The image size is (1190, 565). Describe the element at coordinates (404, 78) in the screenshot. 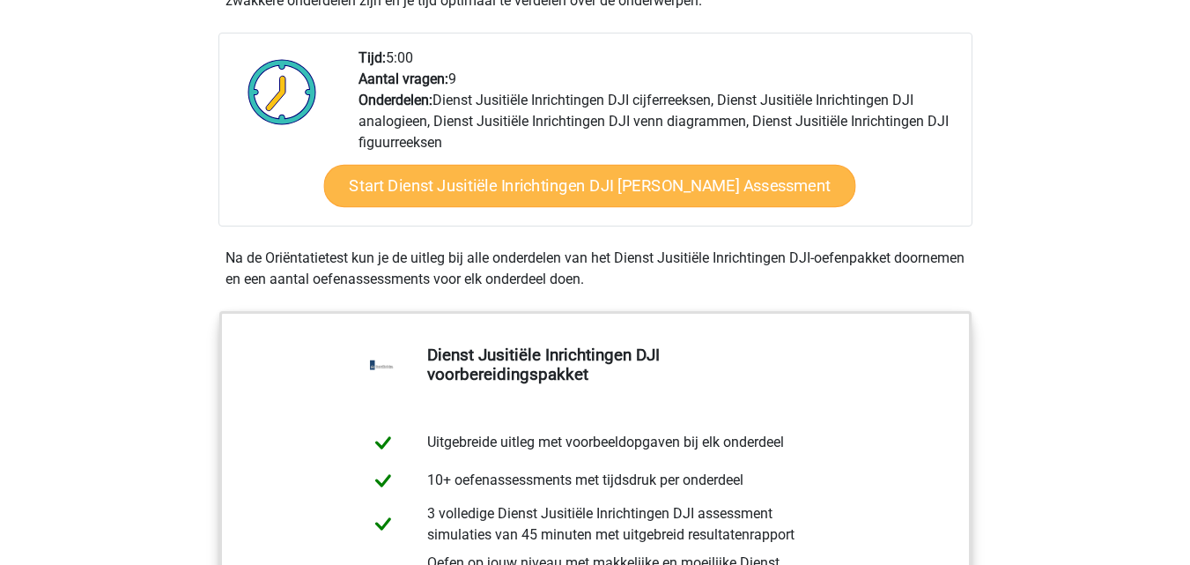

I see `b: Aantal vragen:` at that location.